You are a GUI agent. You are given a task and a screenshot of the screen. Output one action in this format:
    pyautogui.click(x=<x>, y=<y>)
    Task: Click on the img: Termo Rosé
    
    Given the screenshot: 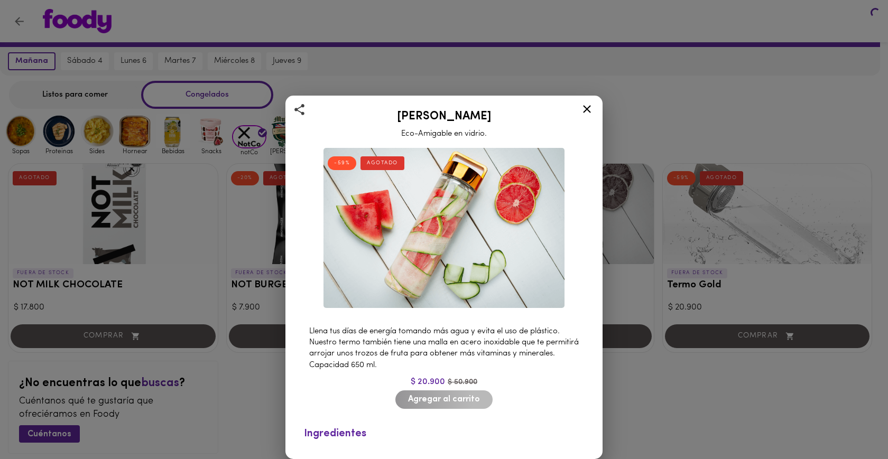 What is the action you would take?
    pyautogui.click(x=444, y=228)
    